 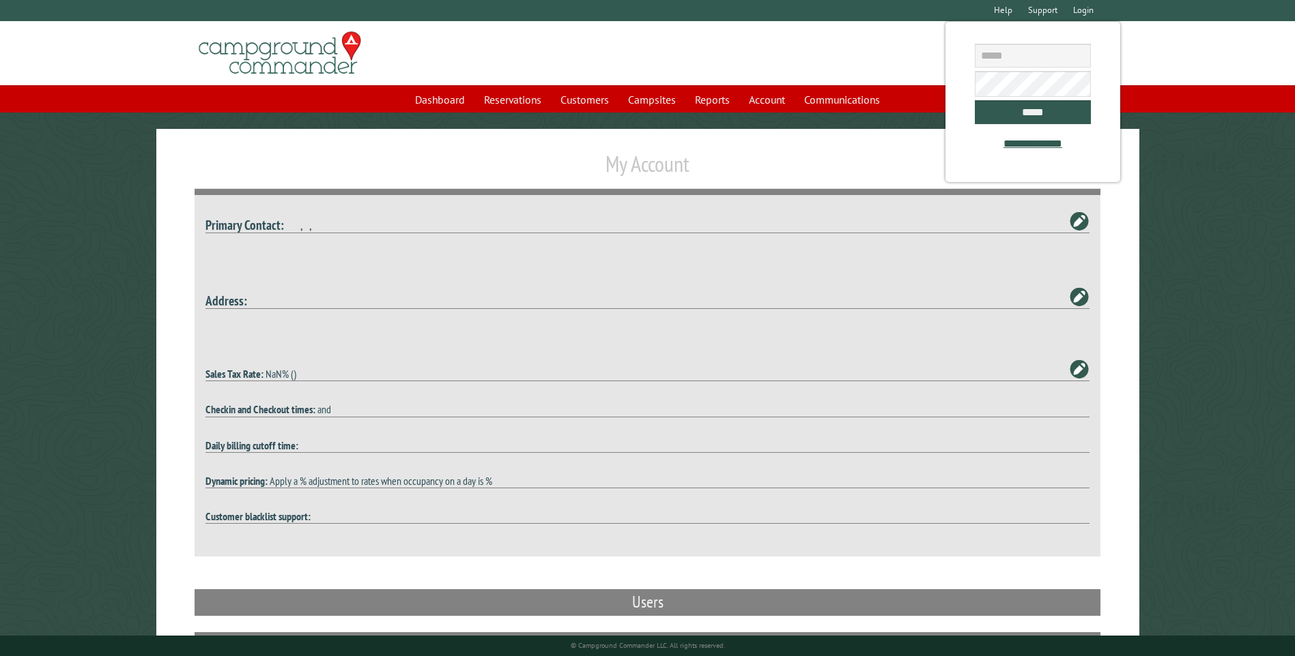 I want to click on span: NaN% (), so click(x=280, y=374).